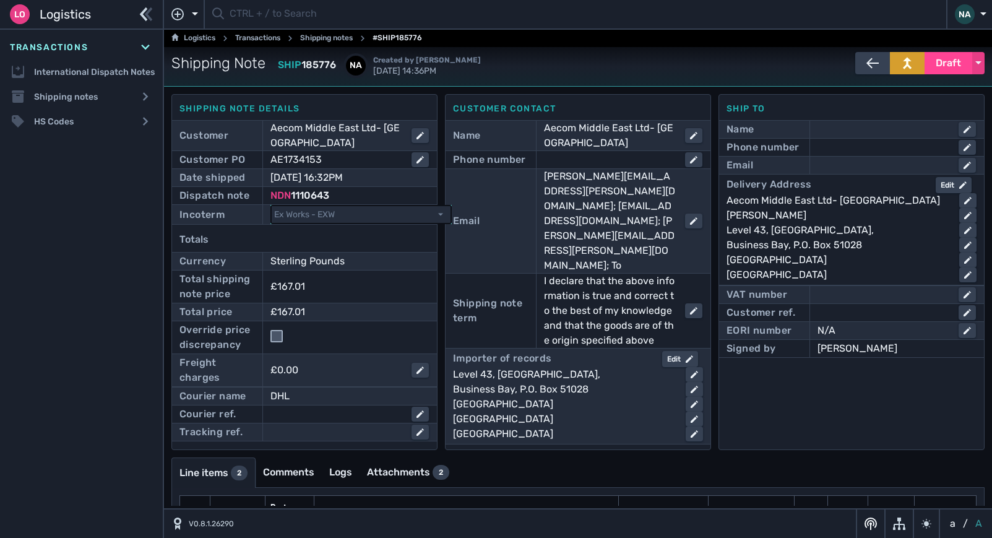 This screenshot has width=992, height=538. Describe the element at coordinates (257, 38) in the screenshot. I see `a: Transactions` at that location.